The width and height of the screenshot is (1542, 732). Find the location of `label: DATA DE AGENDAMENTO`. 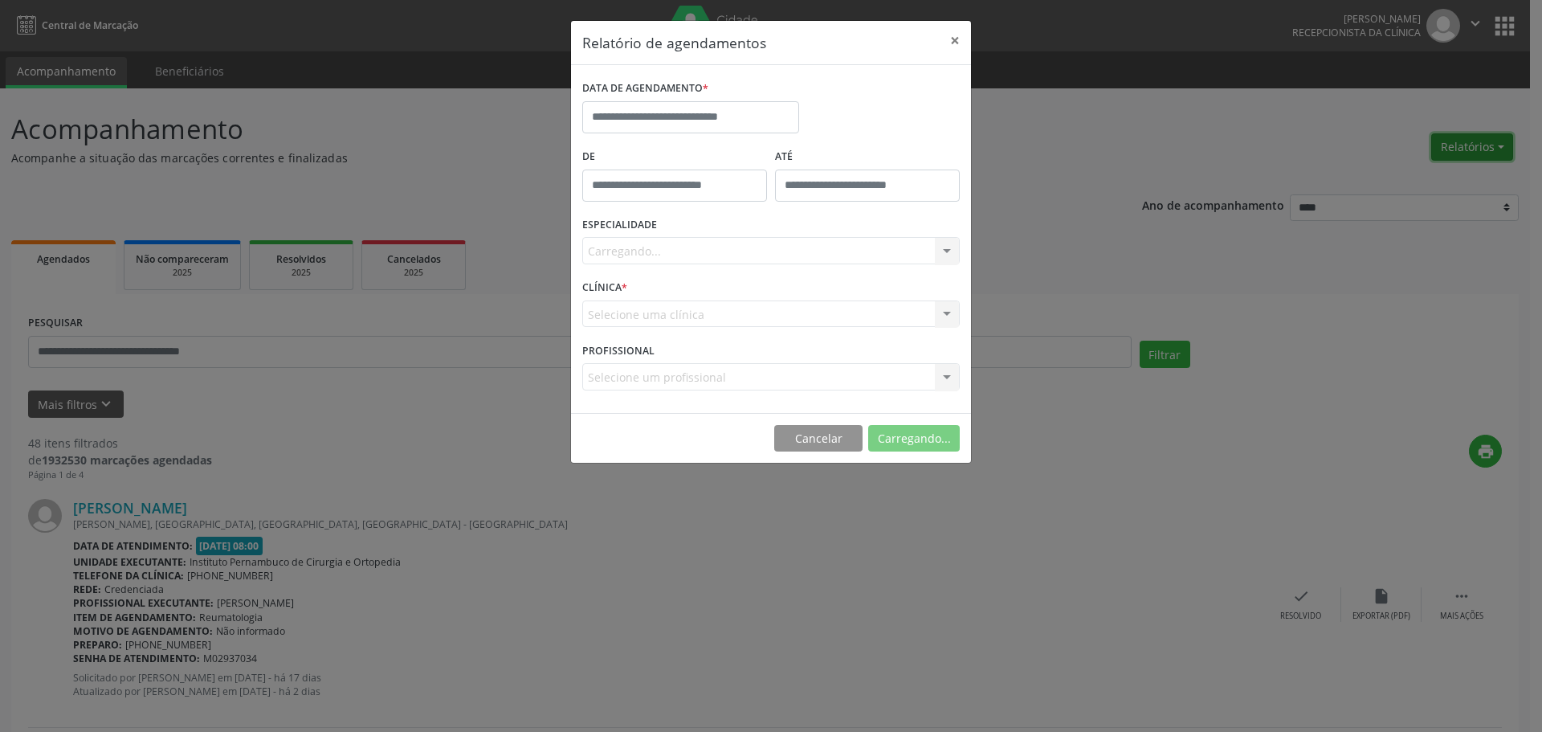

label: DATA DE AGENDAMENTO is located at coordinates (645, 88).